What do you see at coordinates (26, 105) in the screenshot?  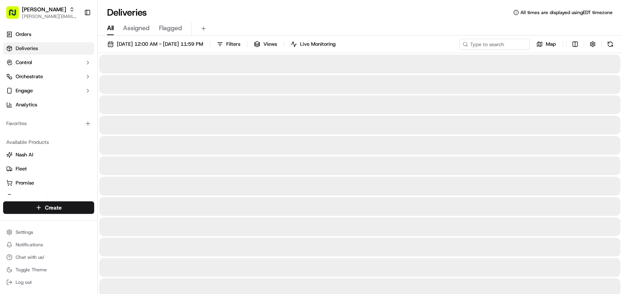 I see `span: Analytics` at bounding box center [26, 105].